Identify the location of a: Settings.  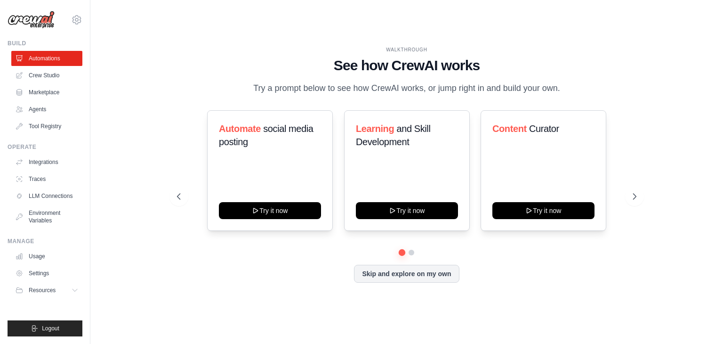
(47, 273).